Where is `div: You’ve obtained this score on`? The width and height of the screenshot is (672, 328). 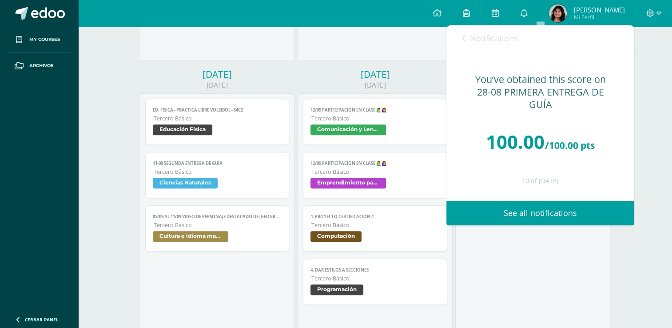
div: You’ve obtained this score on is located at coordinates (540, 92).